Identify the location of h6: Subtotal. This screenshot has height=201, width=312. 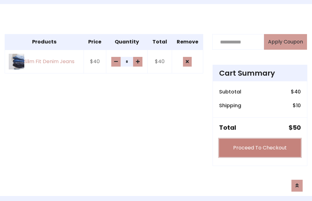
(230, 91).